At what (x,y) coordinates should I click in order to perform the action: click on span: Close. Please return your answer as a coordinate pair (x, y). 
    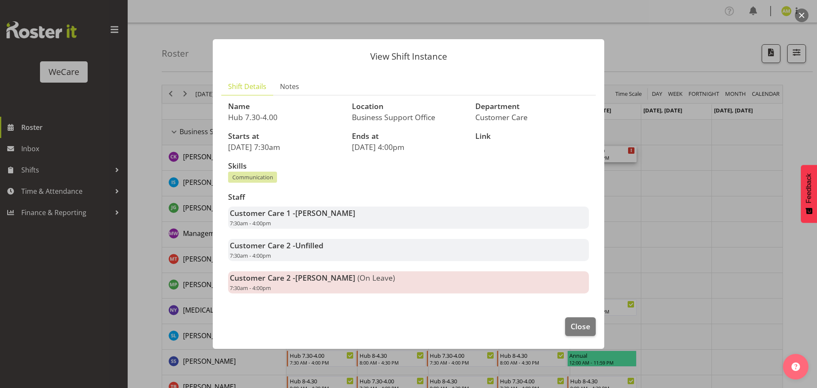
    Looking at the image, I should click on (581, 326).